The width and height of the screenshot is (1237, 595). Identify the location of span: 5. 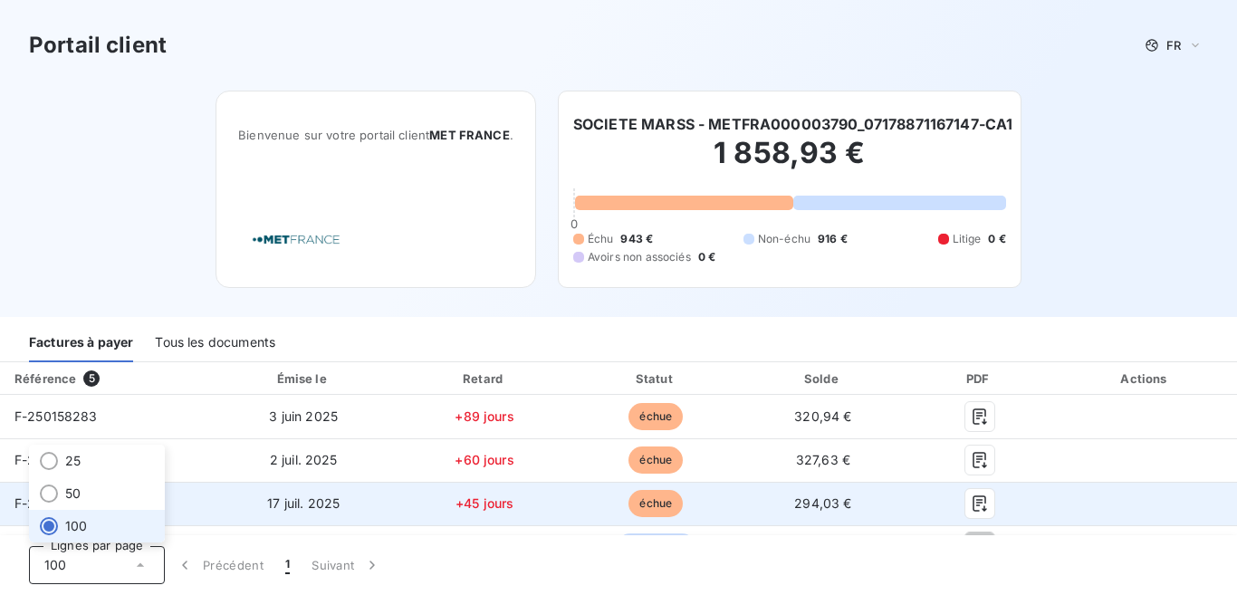
(91, 379).